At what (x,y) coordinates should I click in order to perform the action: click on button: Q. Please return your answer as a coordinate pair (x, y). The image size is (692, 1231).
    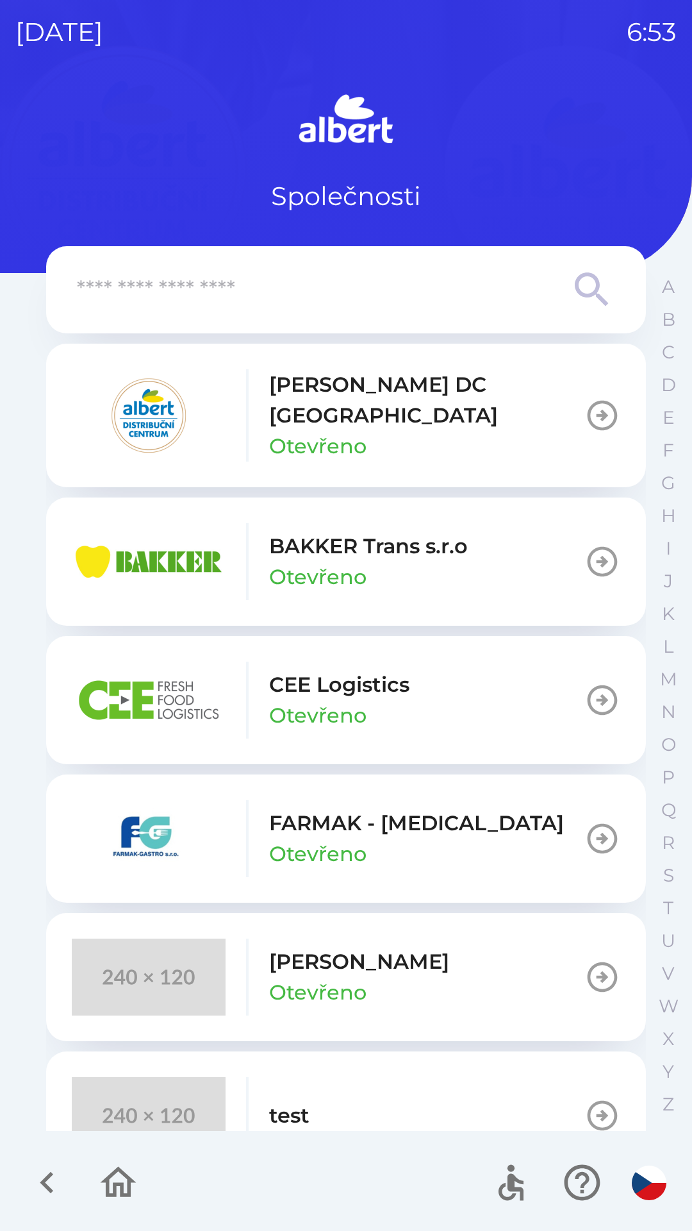
    Looking at the image, I should click on (669, 810).